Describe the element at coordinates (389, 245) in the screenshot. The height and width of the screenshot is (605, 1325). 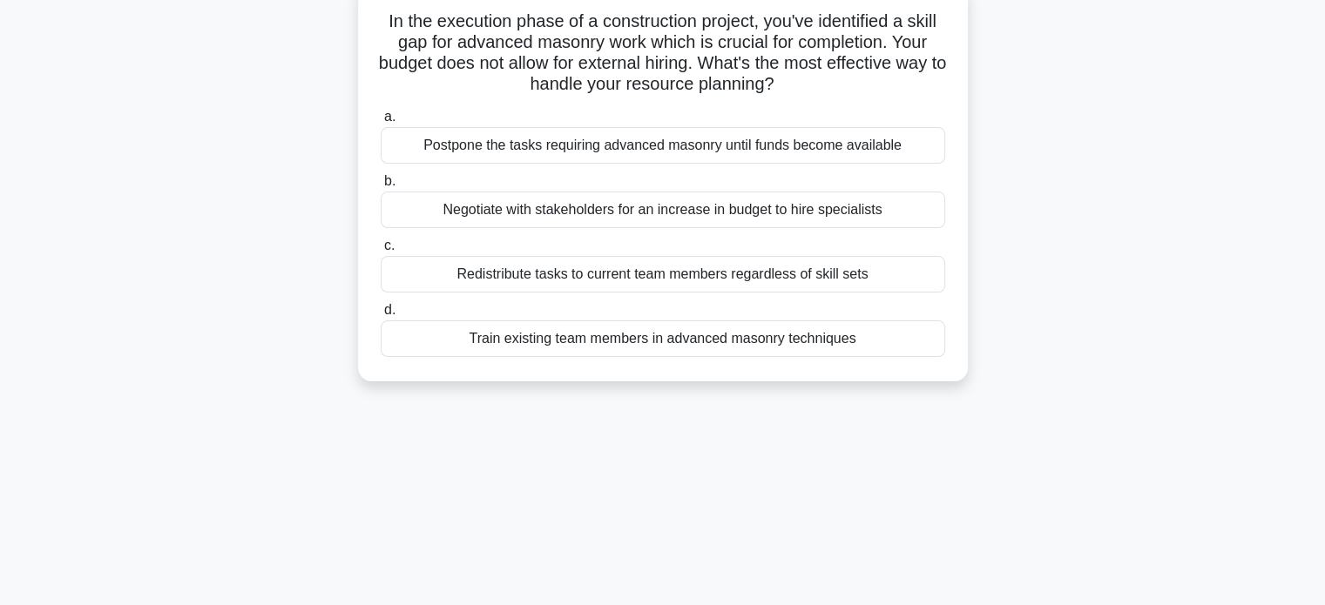
I see `span: c.` at that location.